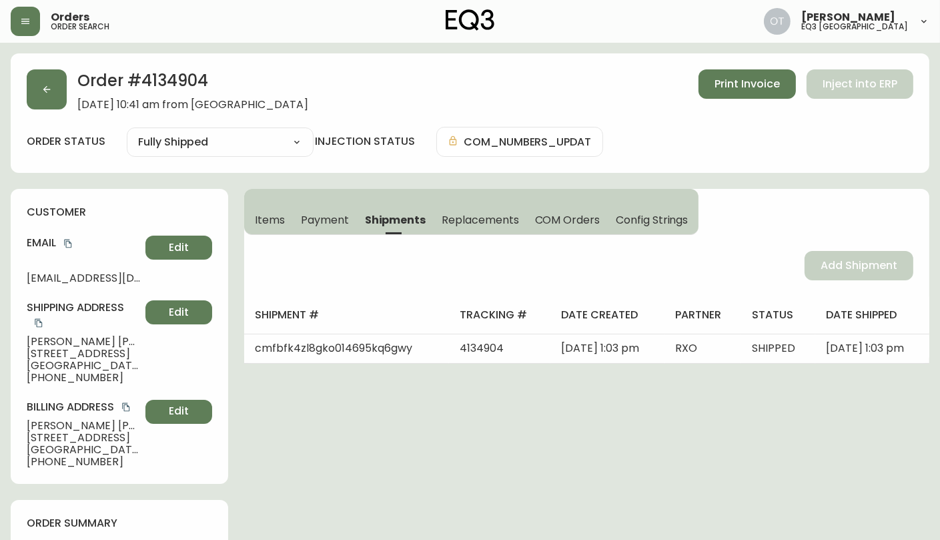  I want to click on span: Print Invoice, so click(747, 84).